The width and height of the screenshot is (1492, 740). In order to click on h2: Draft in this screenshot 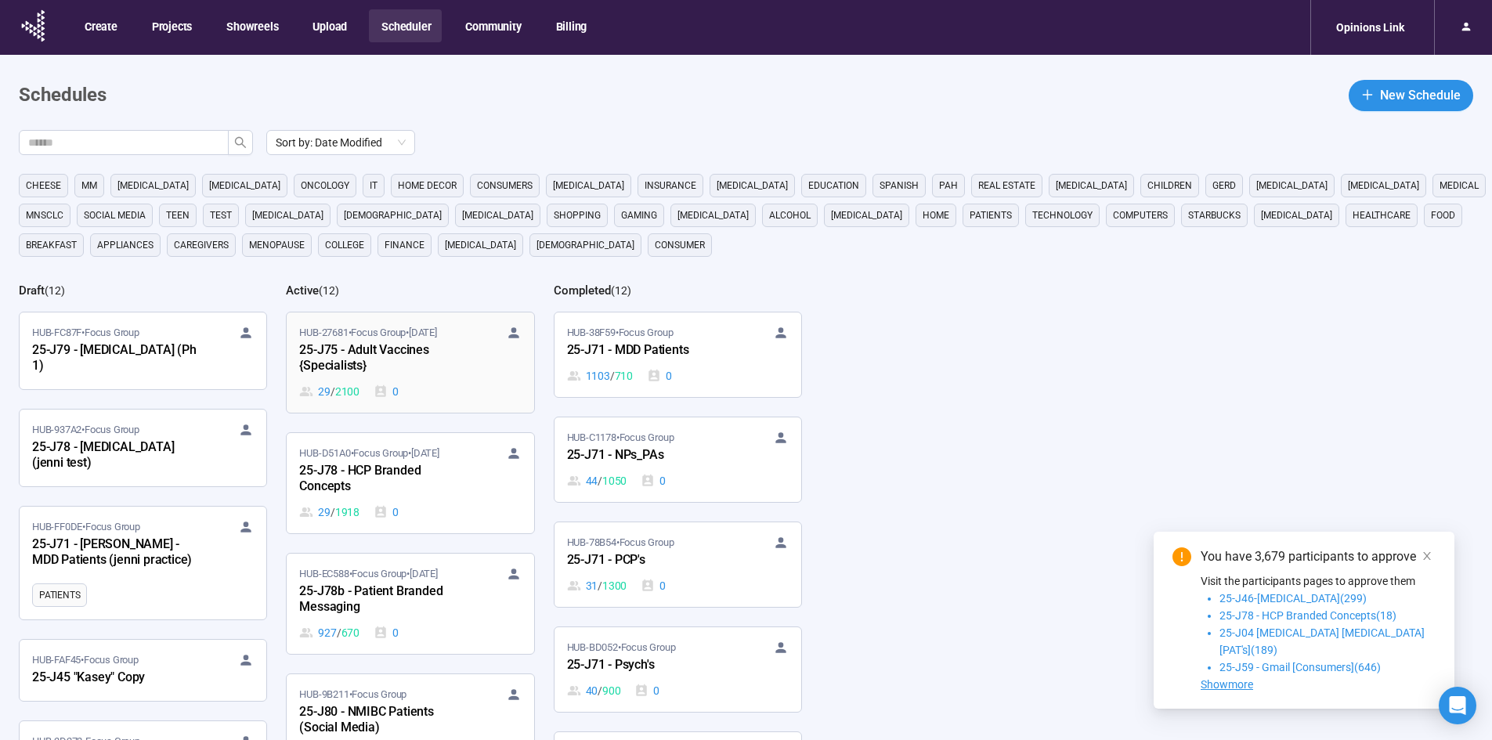, I will do `click(31, 291)`.